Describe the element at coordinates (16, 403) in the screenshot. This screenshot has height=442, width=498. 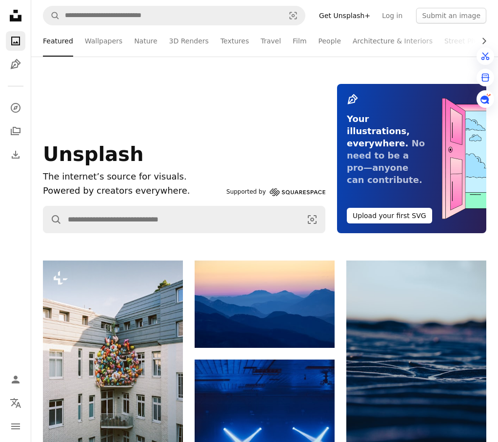
I see `button: Language` at that location.